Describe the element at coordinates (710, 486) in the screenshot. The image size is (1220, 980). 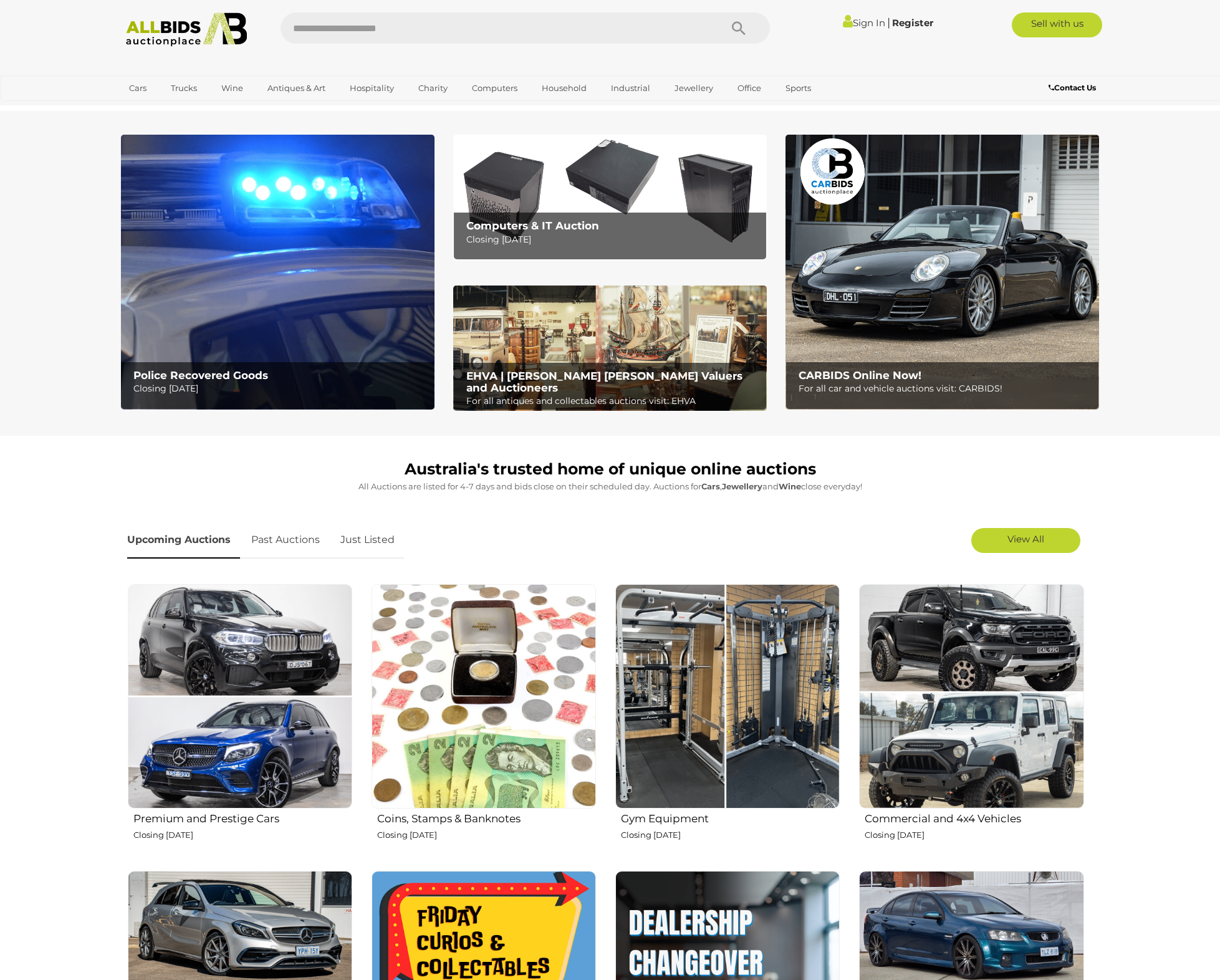
I see `strong: Cars` at that location.